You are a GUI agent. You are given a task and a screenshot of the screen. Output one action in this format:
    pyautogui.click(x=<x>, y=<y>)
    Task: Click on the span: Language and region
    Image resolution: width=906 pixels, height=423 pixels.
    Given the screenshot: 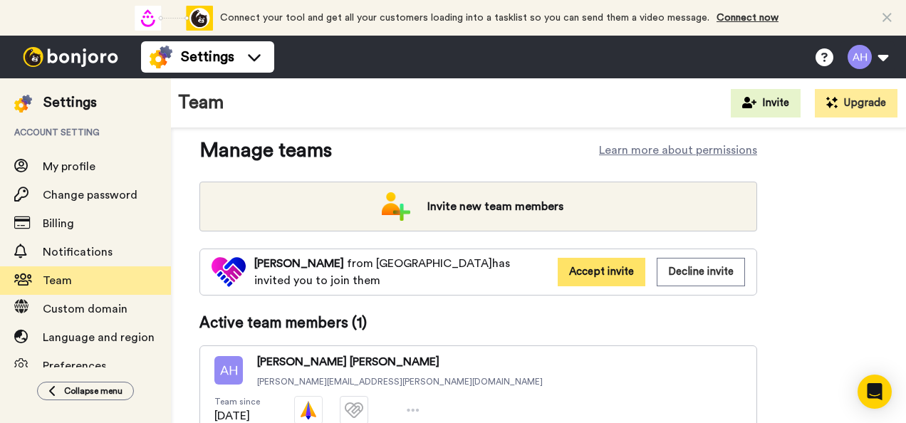 What is the action you would take?
    pyautogui.click(x=98, y=338)
    